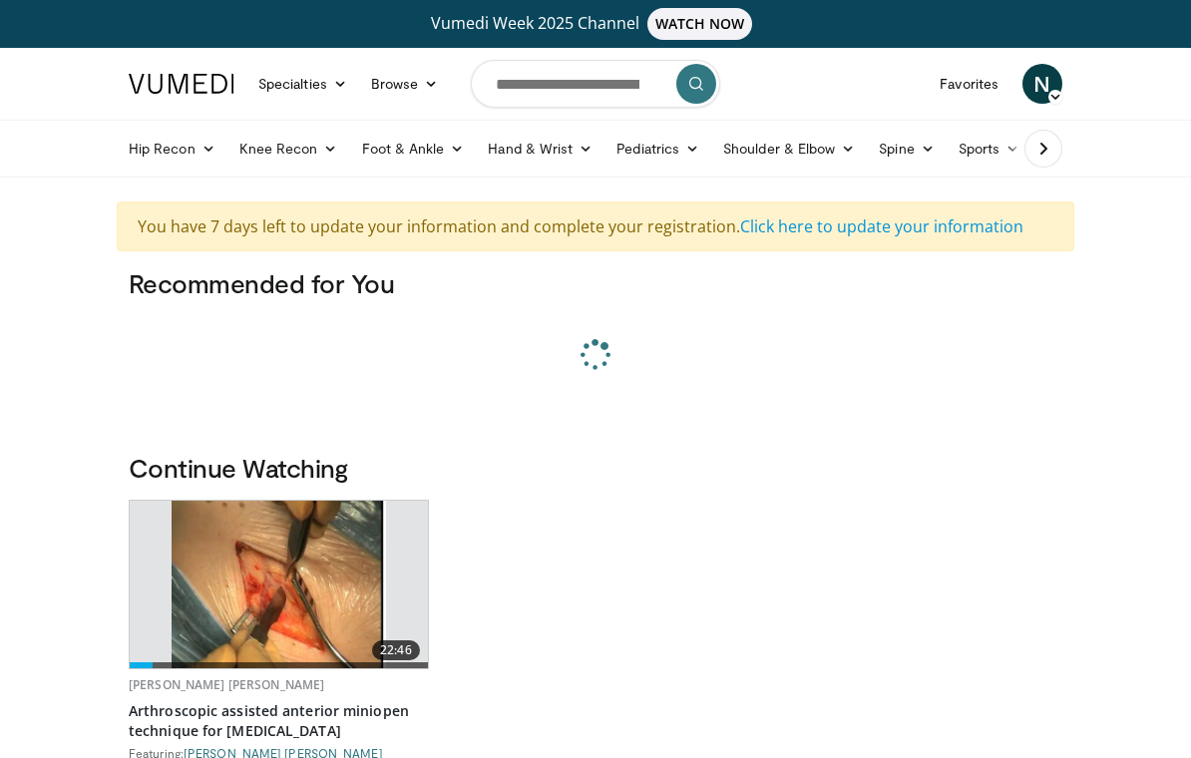 The image size is (1191, 758). I want to click on a: Foot & Ankle, so click(413, 149).